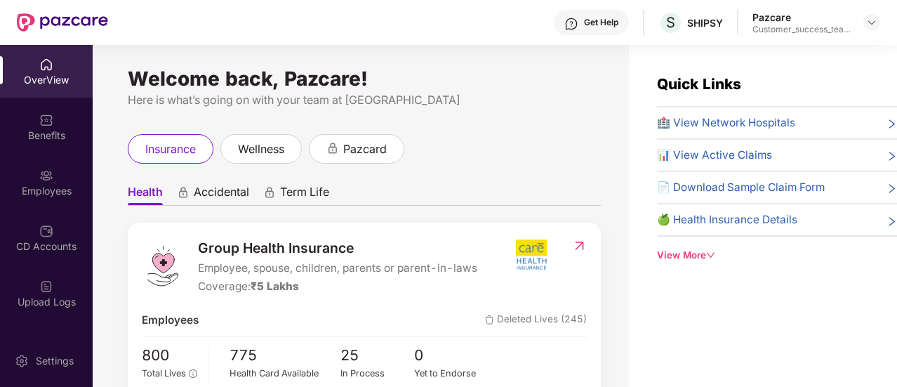 The image size is (897, 387). I want to click on div: SHIPSY, so click(705, 22).